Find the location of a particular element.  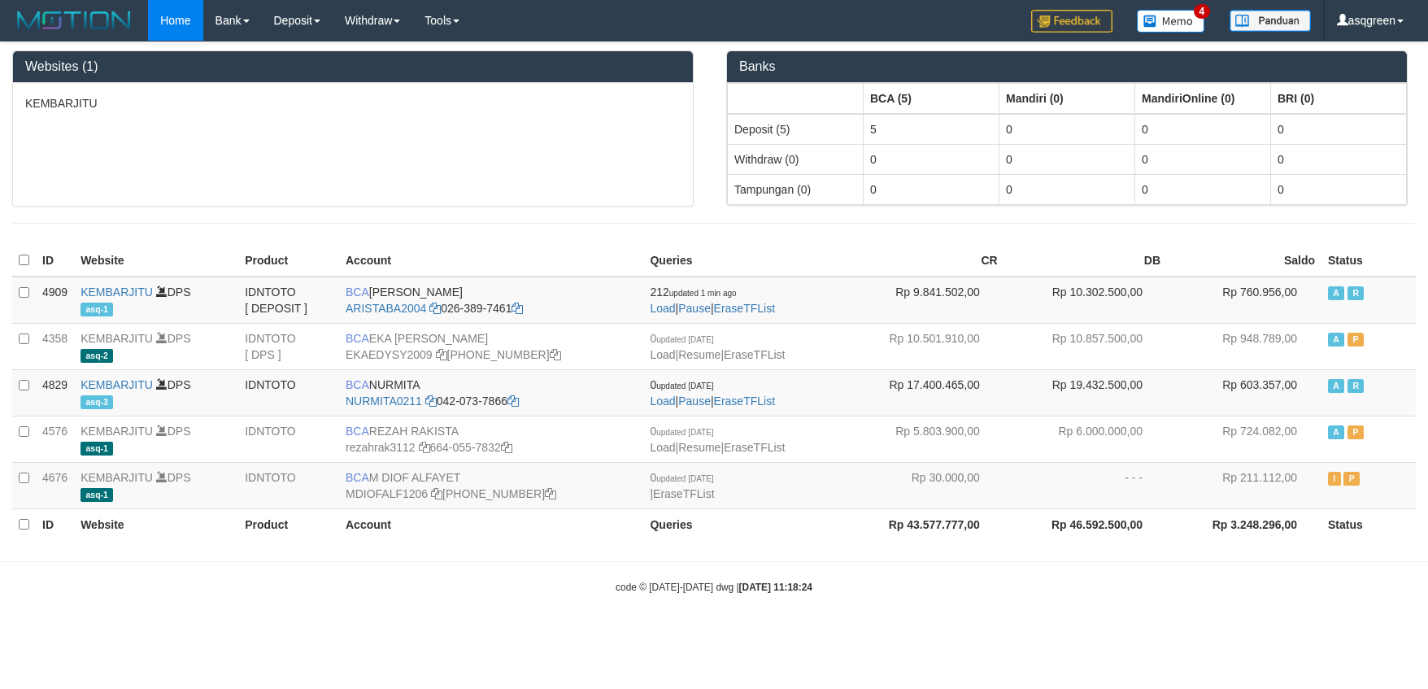

th: Product is located at coordinates (289, 260).